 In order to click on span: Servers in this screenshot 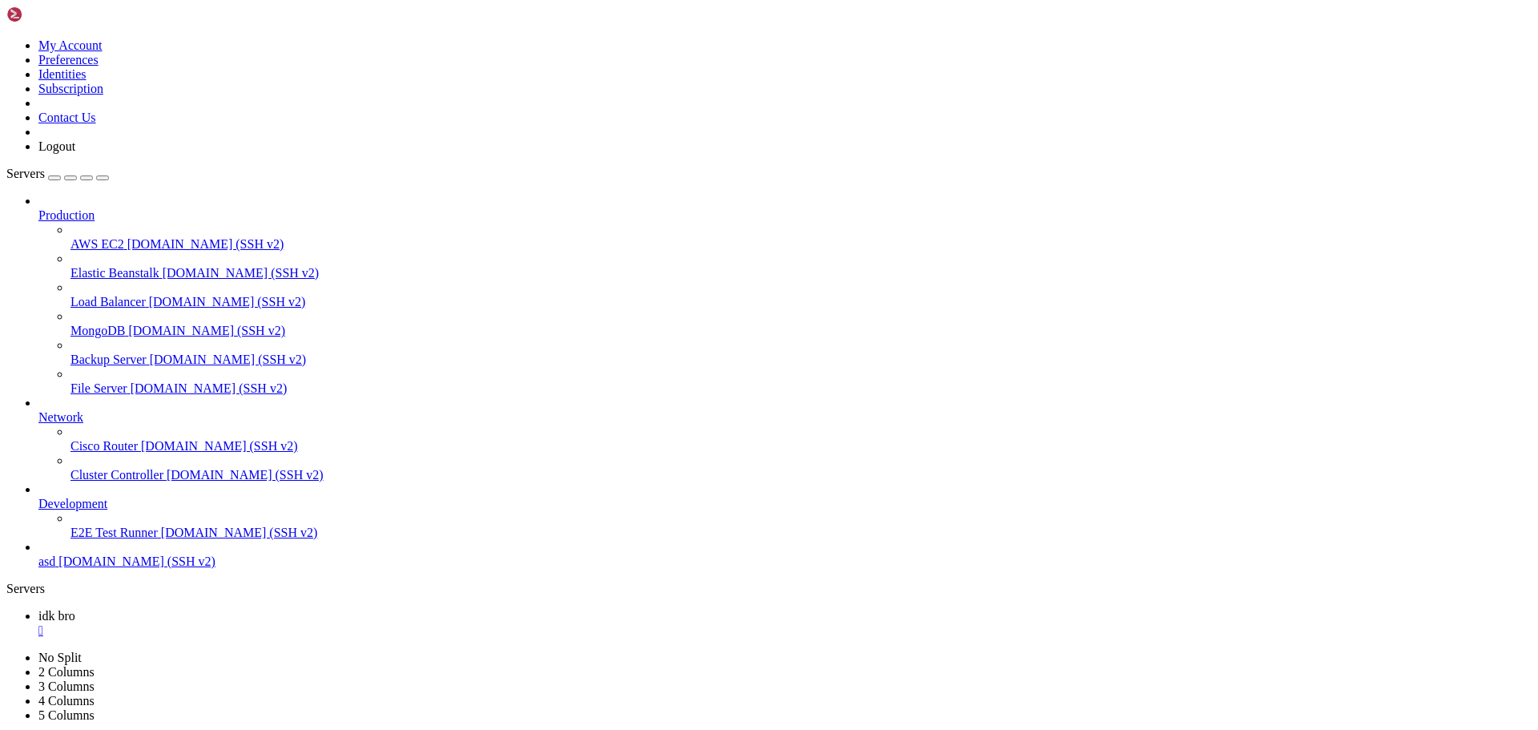, I will do `click(26, 173)`.